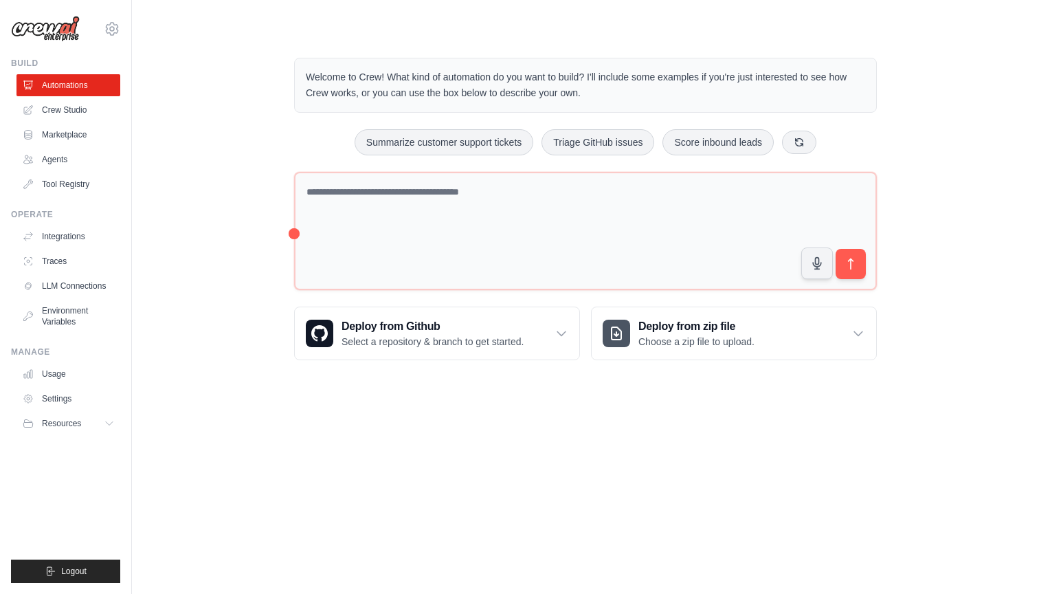 Image resolution: width=1039 pixels, height=594 pixels. Describe the element at coordinates (68, 374) in the screenshot. I see `a: Usage` at that location.